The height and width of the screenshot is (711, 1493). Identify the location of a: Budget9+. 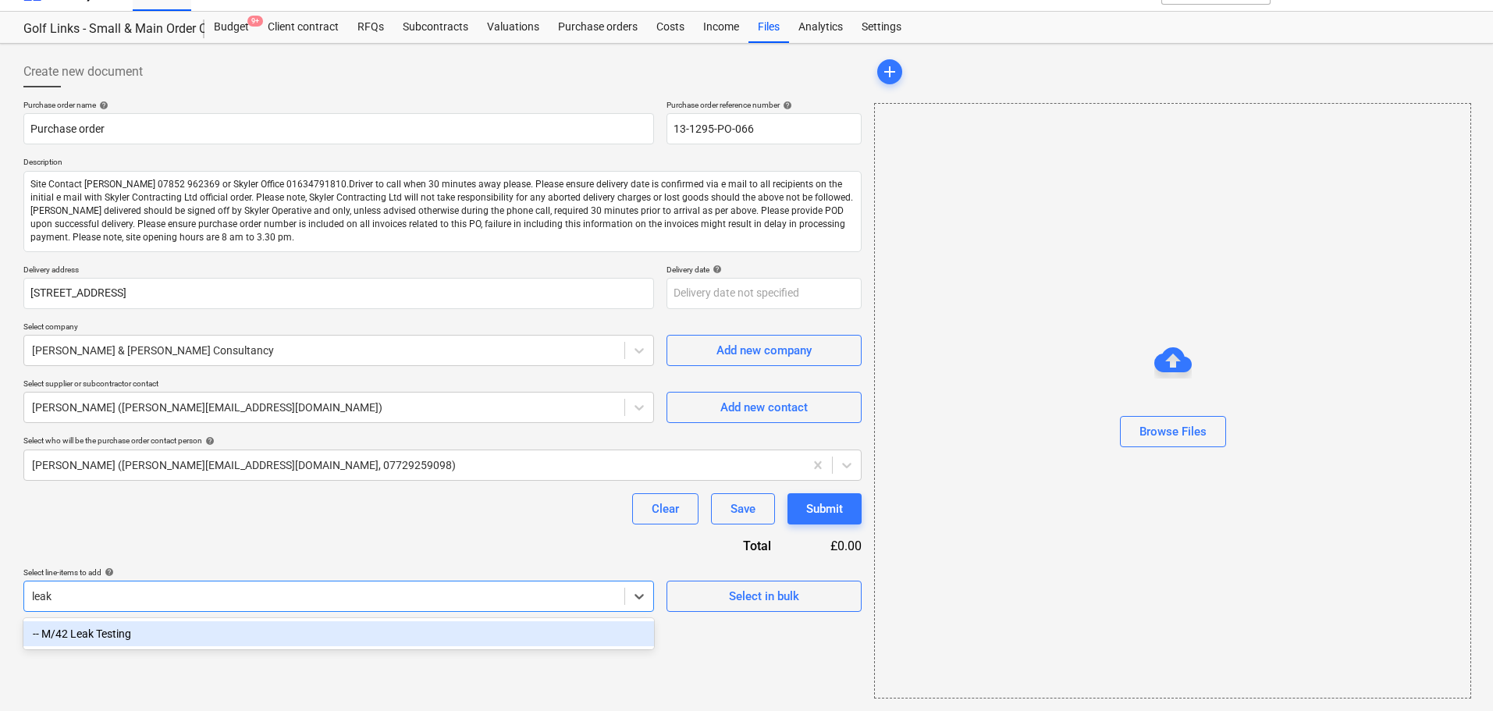
(231, 27).